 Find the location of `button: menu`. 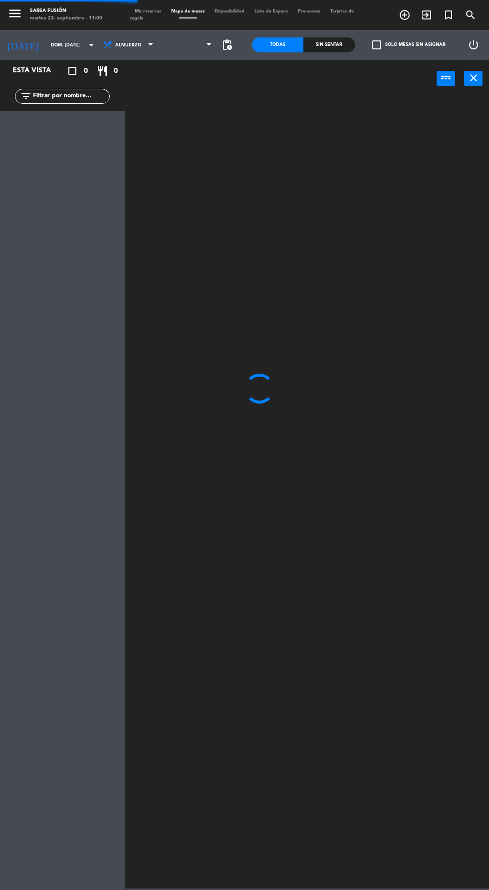

button: menu is located at coordinates (15, 14).